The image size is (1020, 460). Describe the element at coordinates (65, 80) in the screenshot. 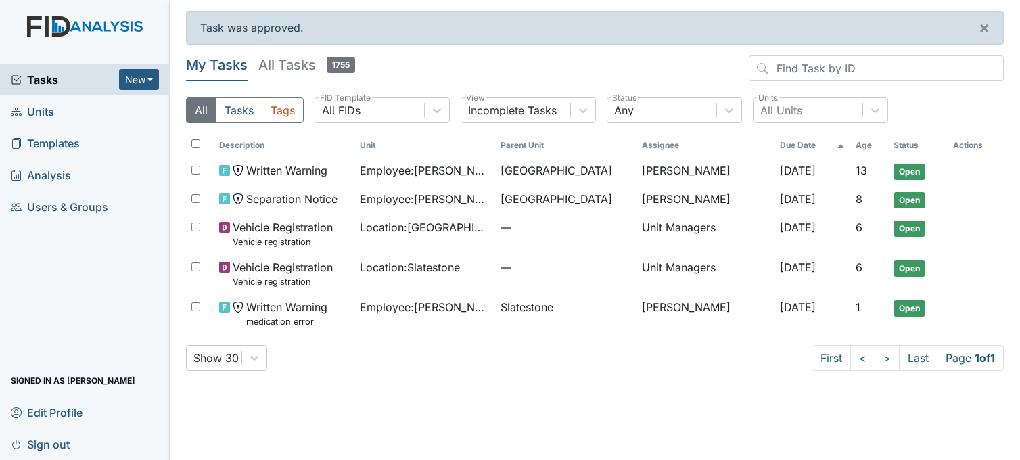

I see `a: Tasks` at that location.